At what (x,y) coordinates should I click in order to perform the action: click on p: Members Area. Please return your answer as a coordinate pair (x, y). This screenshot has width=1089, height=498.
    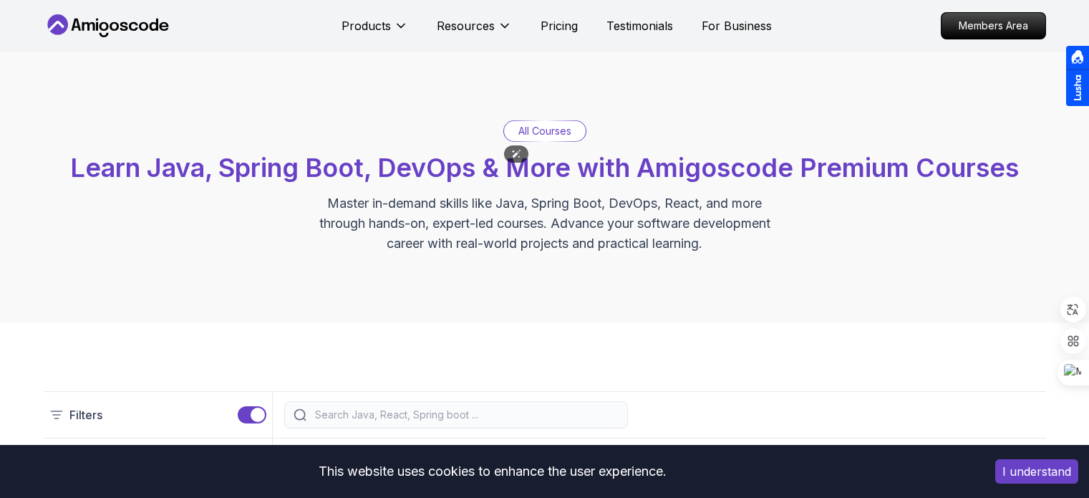
    Looking at the image, I should click on (993, 26).